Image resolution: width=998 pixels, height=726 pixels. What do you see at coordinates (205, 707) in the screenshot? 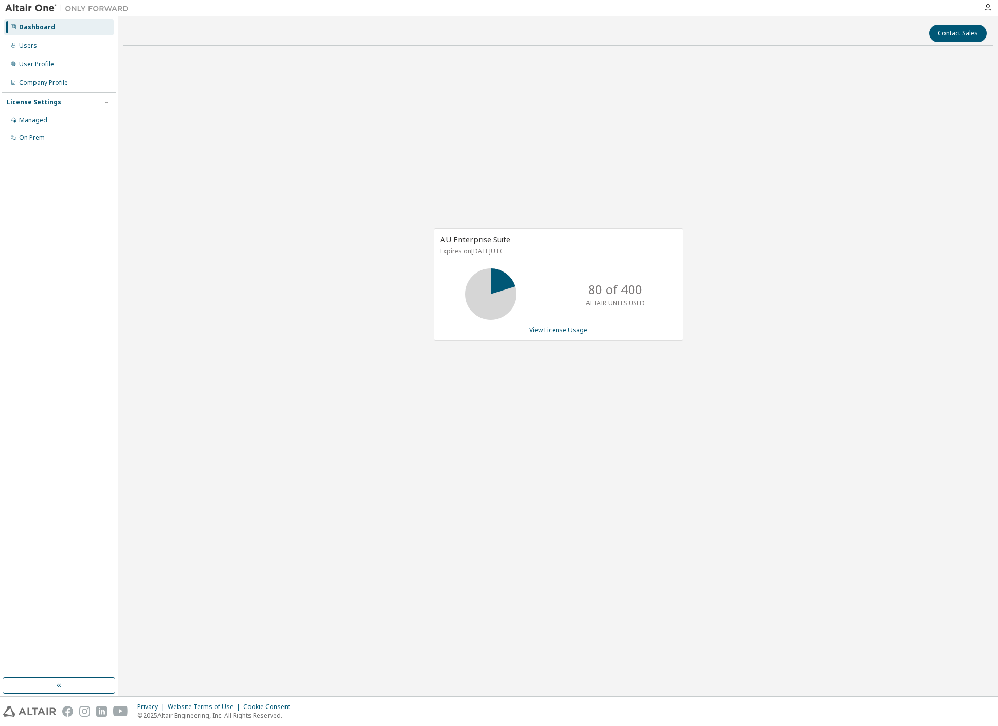
I see `div: Website Terms of Use` at bounding box center [205, 707].